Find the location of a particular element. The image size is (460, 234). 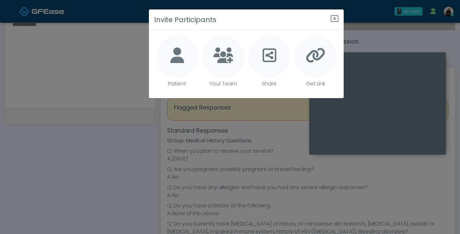

p: Patient is located at coordinates (177, 84).